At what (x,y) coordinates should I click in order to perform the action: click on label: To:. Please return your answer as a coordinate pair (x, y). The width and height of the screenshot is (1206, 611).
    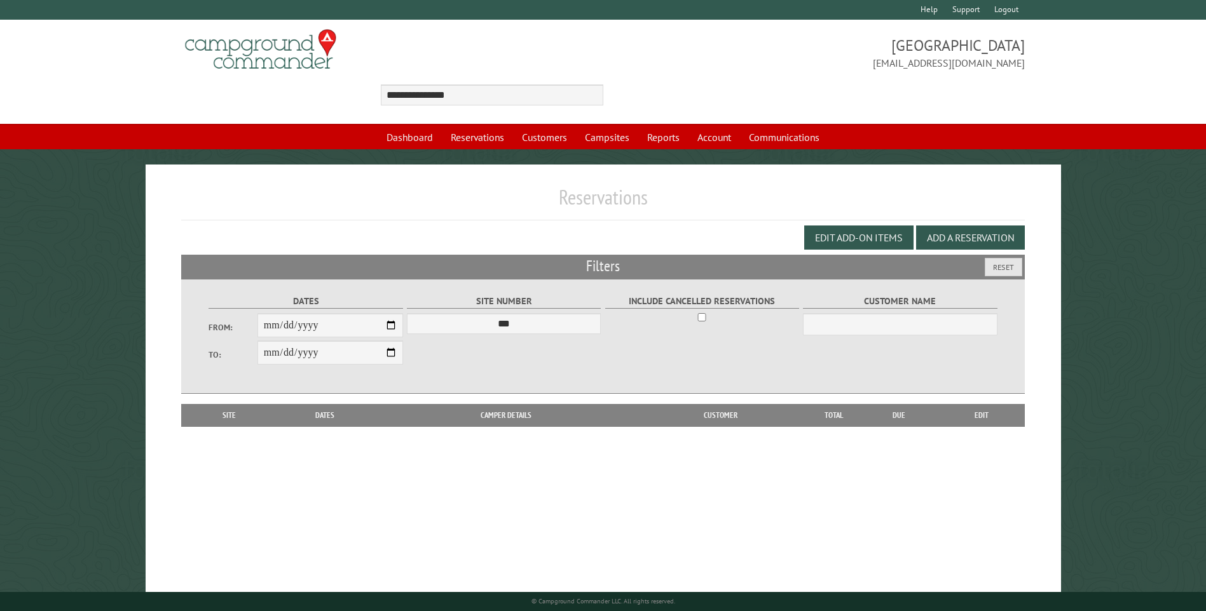
    Looking at the image, I should click on (233, 355).